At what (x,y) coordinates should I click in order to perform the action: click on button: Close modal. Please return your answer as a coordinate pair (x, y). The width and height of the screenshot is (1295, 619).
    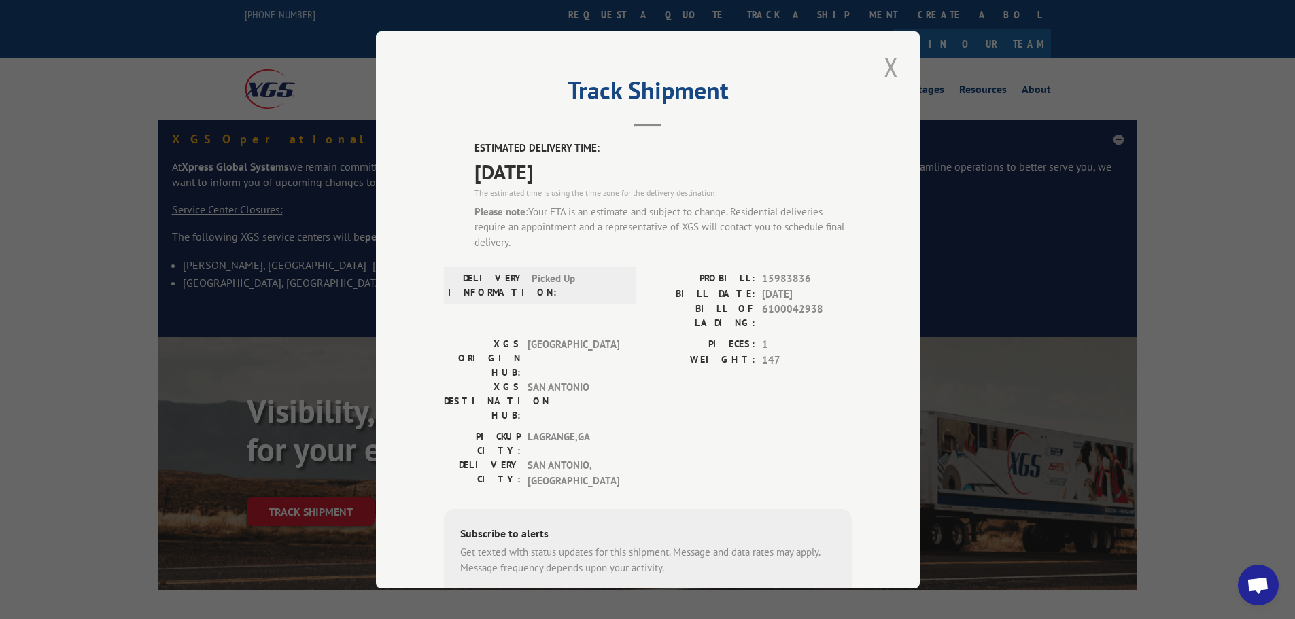
    Looking at the image, I should click on (891, 67).